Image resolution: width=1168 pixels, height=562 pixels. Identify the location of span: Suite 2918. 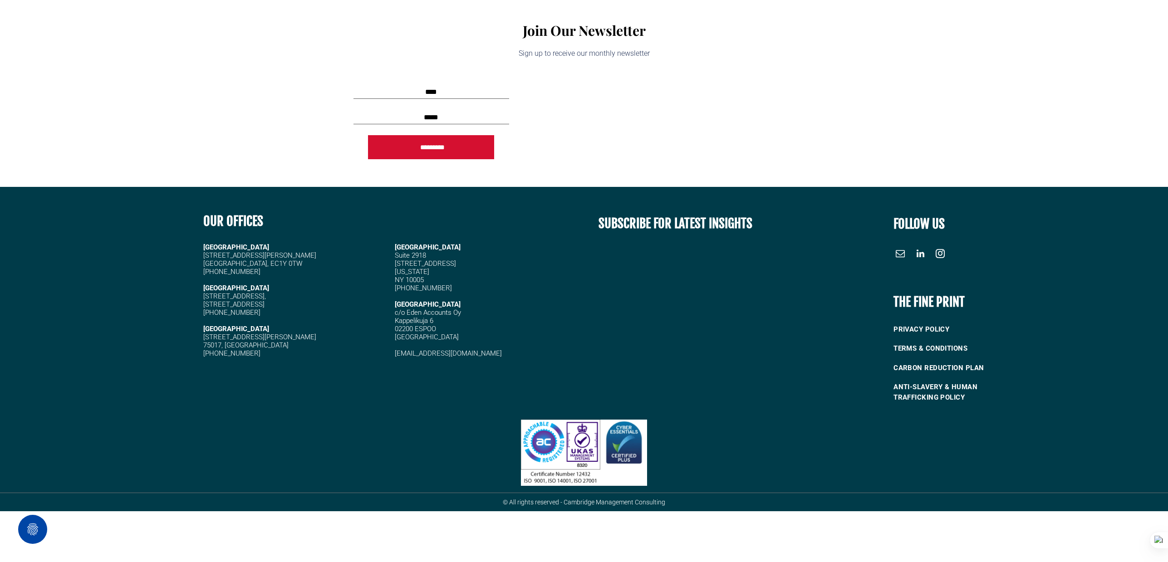
(410, 256).